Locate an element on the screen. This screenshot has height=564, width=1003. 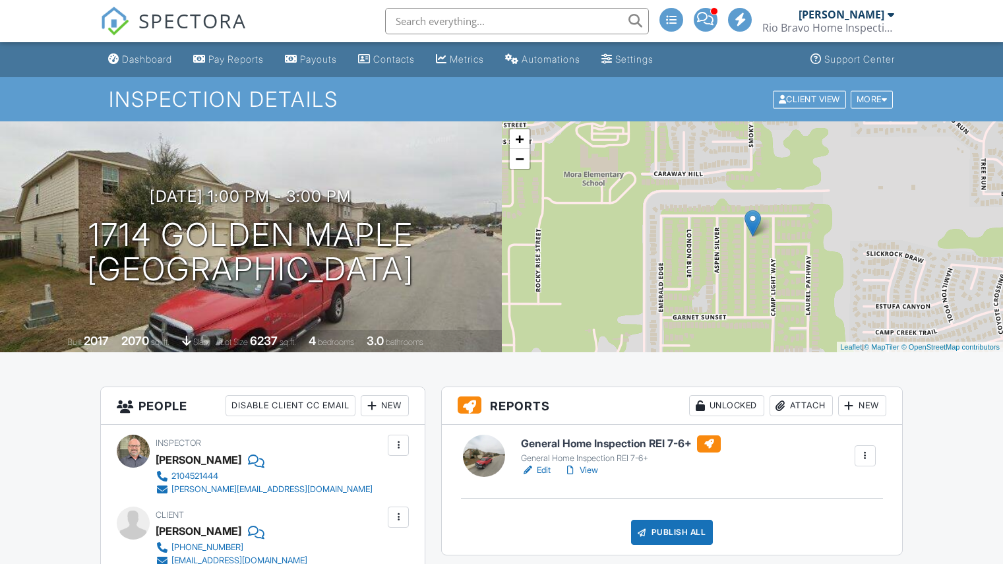
span: Lot Size is located at coordinates (234, 342).